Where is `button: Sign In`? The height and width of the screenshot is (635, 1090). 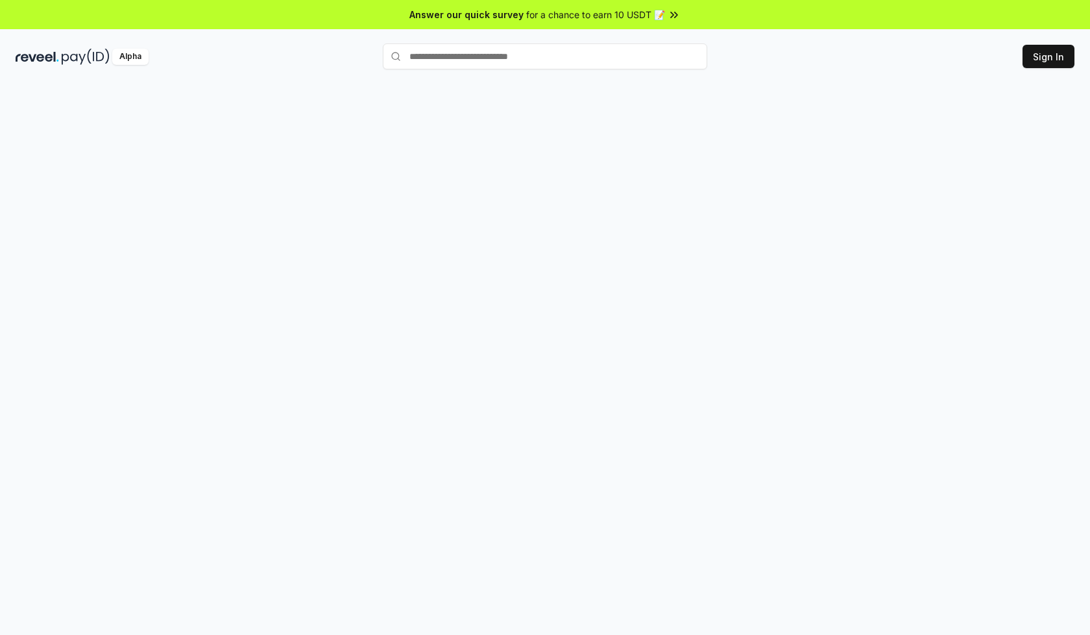 button: Sign In is located at coordinates (1049, 56).